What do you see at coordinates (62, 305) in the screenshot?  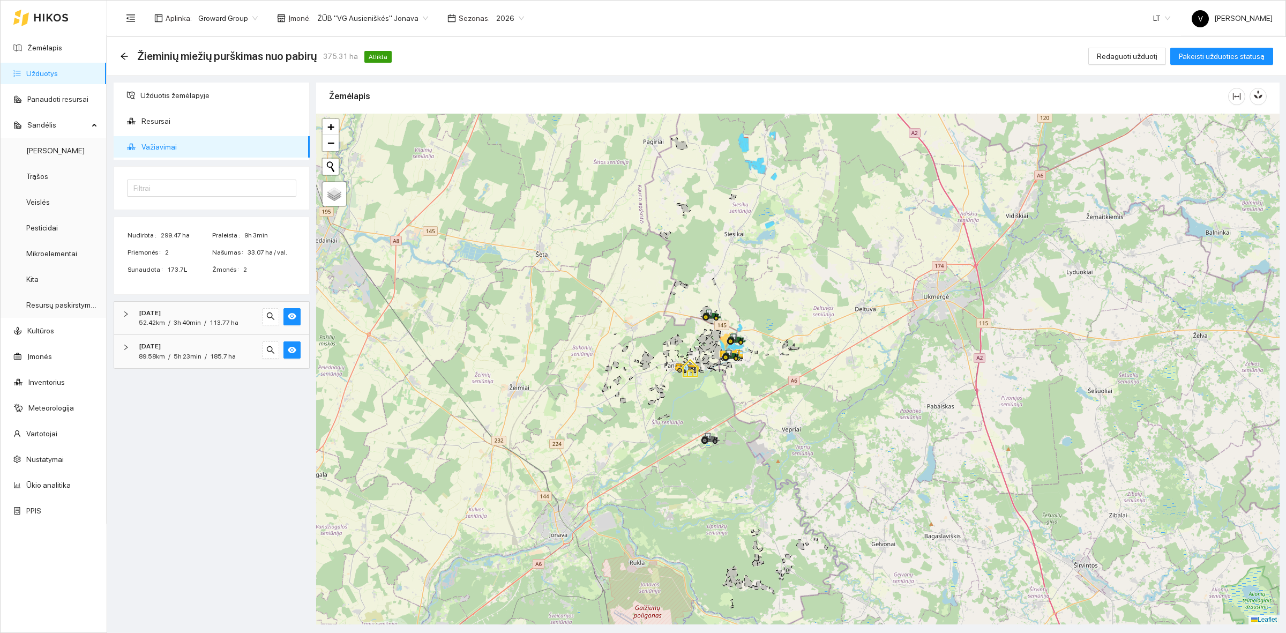 I see `a: Resursų paskirstymas` at bounding box center [62, 305].